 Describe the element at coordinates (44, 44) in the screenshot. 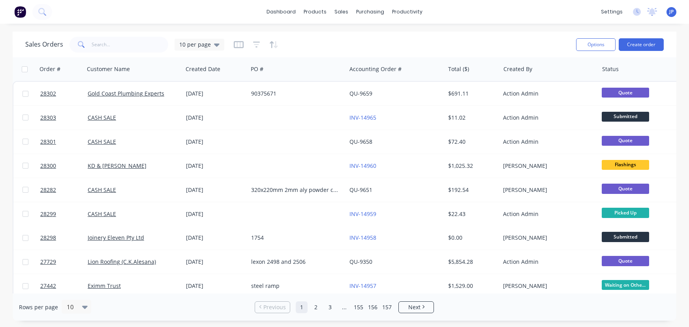

I see `h1: Sales Orders` at that location.